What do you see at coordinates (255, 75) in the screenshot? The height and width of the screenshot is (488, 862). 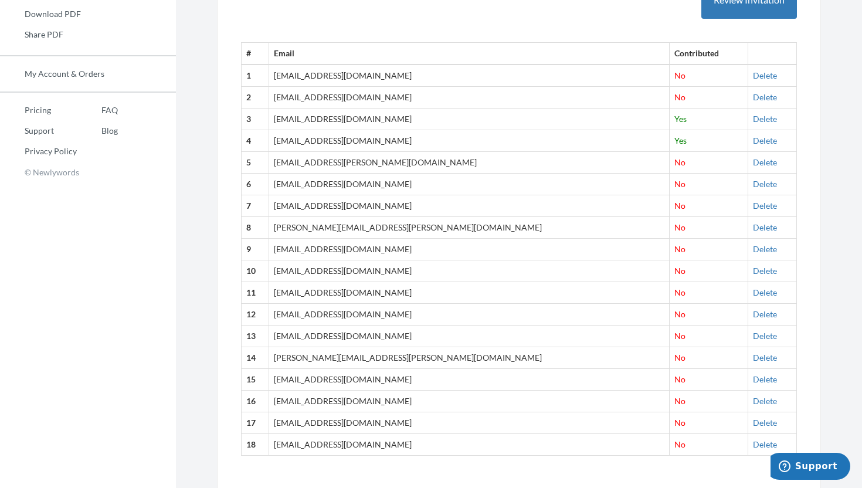 I see `th: 1` at bounding box center [255, 75].